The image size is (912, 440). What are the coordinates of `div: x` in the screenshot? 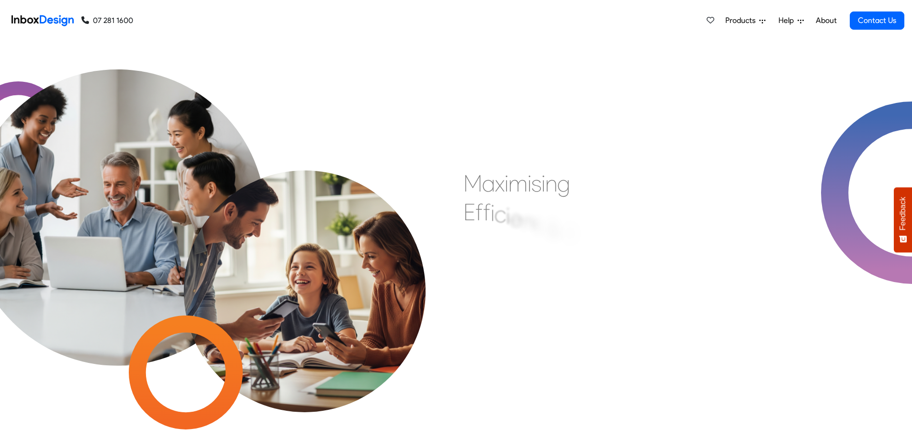 It's located at (500, 183).